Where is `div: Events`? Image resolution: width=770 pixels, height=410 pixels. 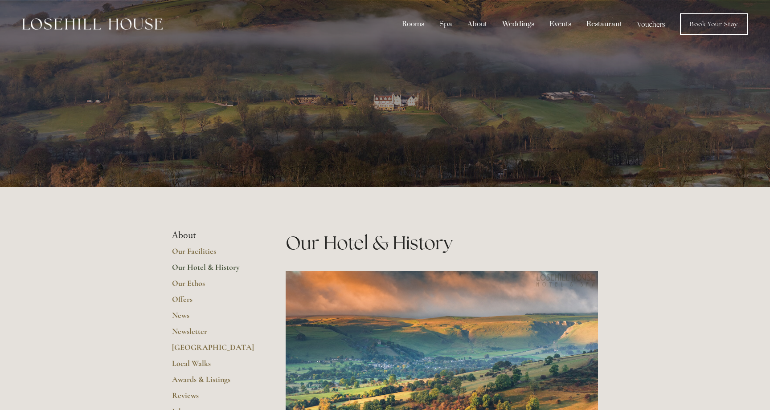
div: Events is located at coordinates (560, 24).